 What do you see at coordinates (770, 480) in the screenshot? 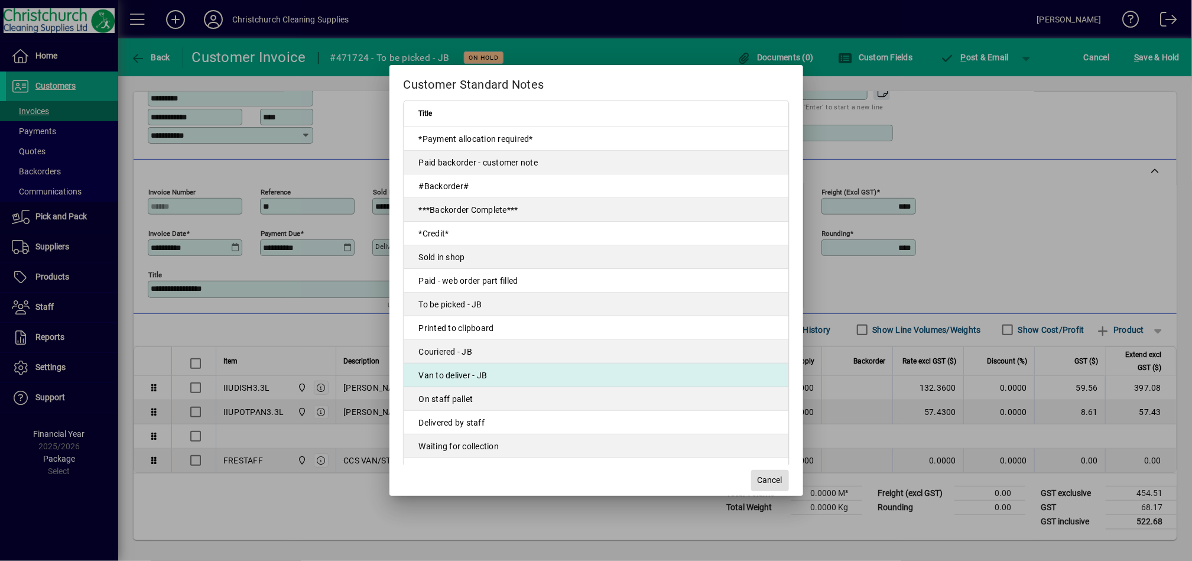
I see `button: Cancel` at bounding box center [770, 480].